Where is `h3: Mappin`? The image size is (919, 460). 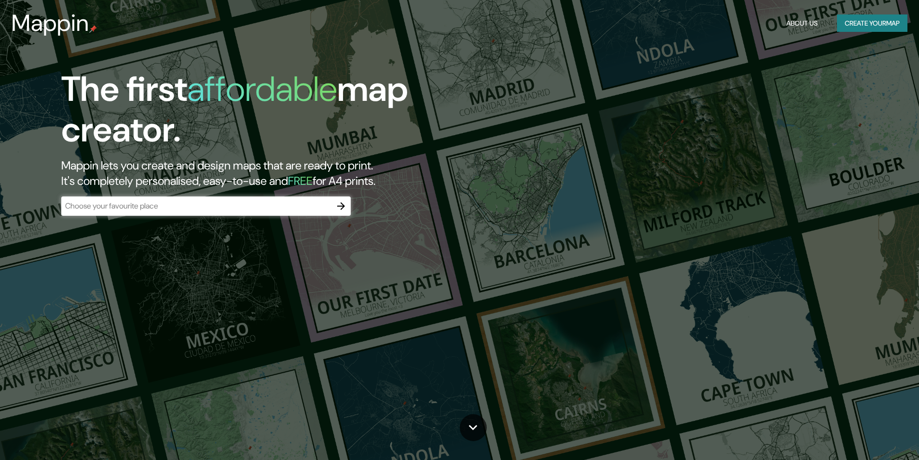
h3: Mappin is located at coordinates (50, 23).